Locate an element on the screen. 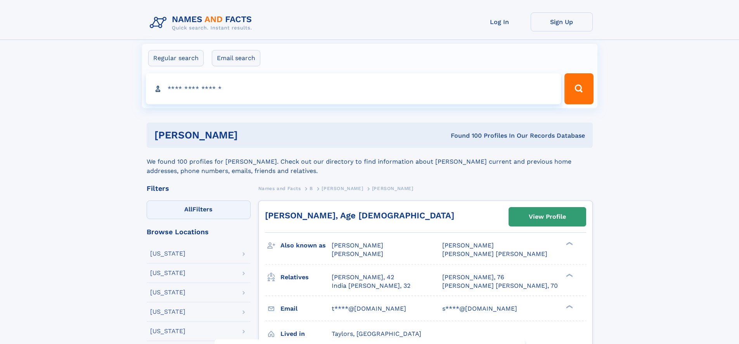 This screenshot has width=739, height=344. a: Names and Facts is located at coordinates (280, 188).